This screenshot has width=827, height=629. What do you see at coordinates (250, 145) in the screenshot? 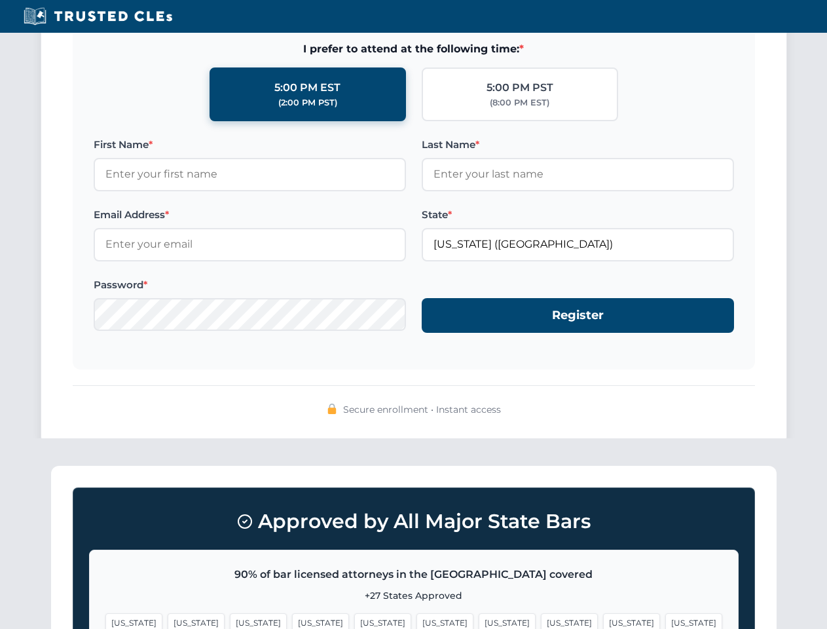
I see `label: First Name` at bounding box center [250, 145].